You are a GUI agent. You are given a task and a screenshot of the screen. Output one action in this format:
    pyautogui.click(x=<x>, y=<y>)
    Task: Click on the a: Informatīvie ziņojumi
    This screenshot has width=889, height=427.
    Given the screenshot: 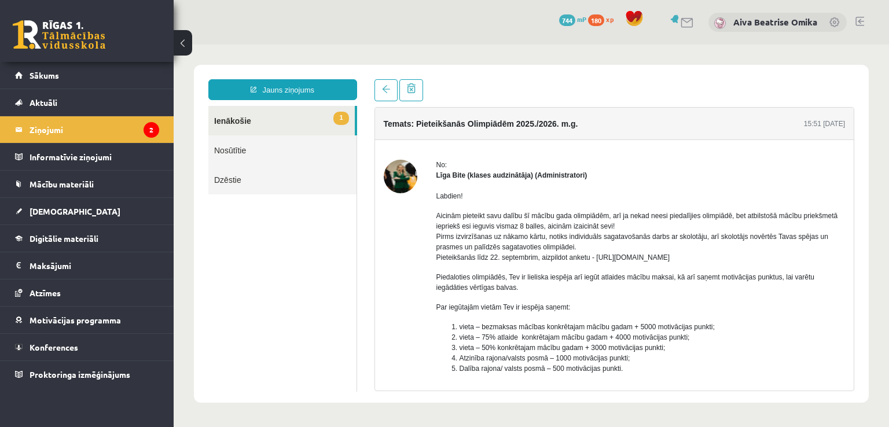 What is the action you would take?
    pyautogui.click(x=87, y=157)
    